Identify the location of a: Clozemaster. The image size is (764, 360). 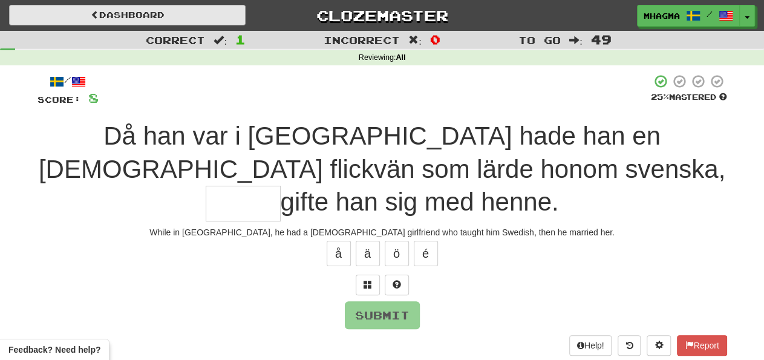
(382, 15).